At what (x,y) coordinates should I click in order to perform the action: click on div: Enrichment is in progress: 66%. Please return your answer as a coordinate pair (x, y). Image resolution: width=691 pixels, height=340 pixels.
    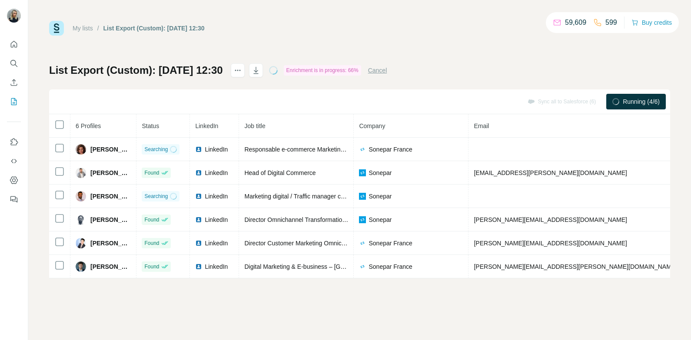
    Looking at the image, I should click on (322, 70).